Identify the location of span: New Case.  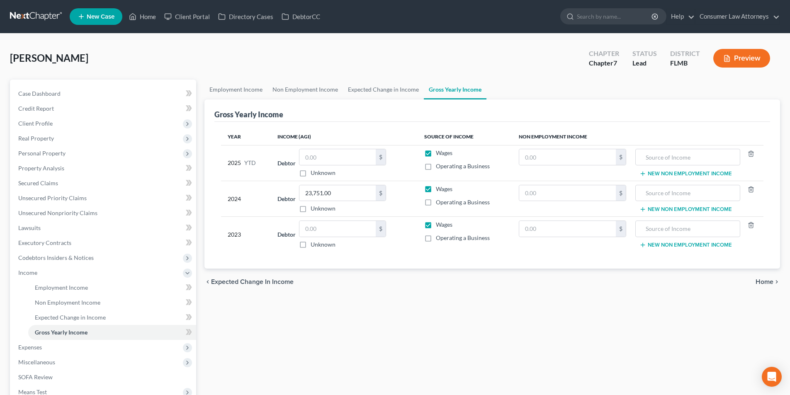
(100, 17).